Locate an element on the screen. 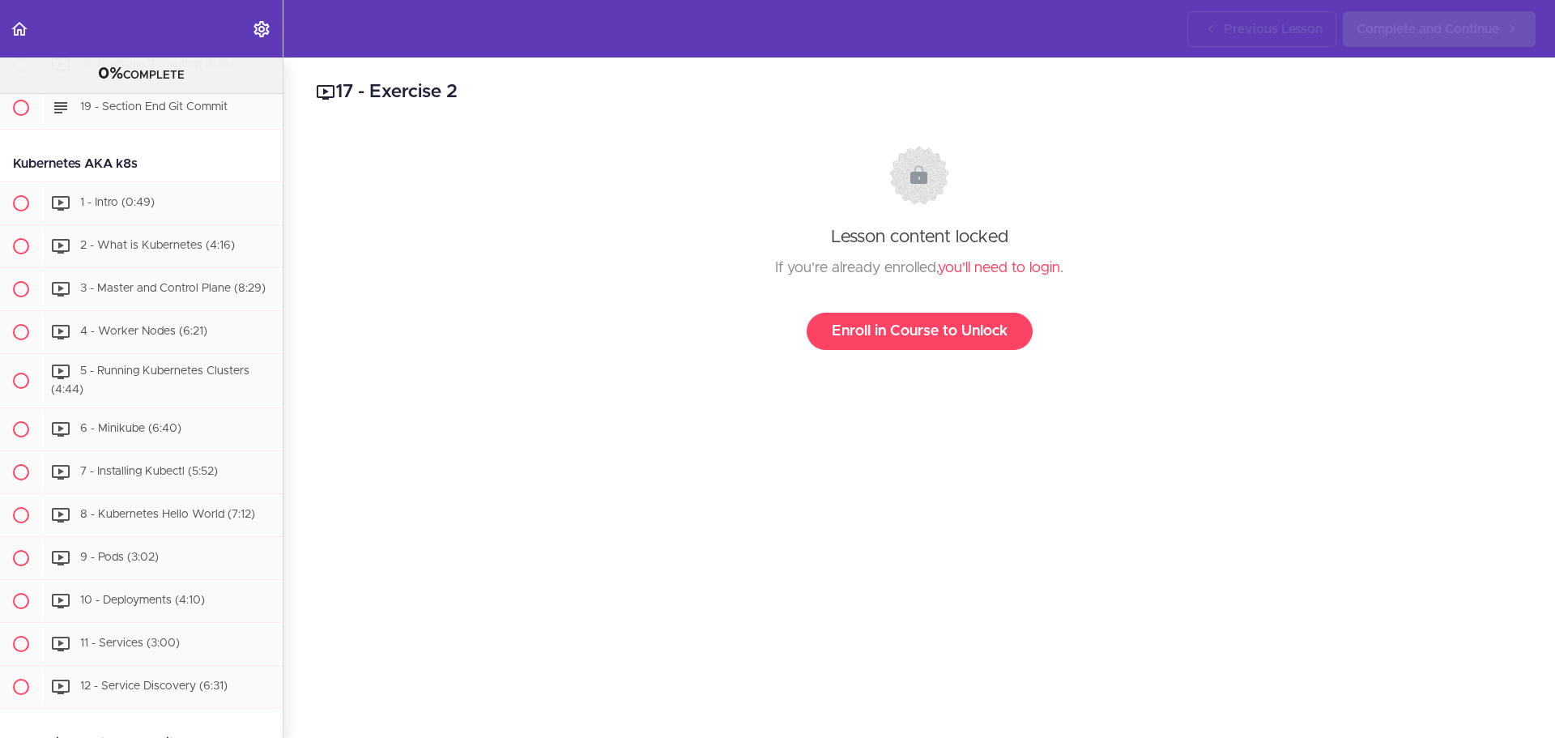  span: 12 - Service Discovery (6:31) is located at coordinates (154, 686).